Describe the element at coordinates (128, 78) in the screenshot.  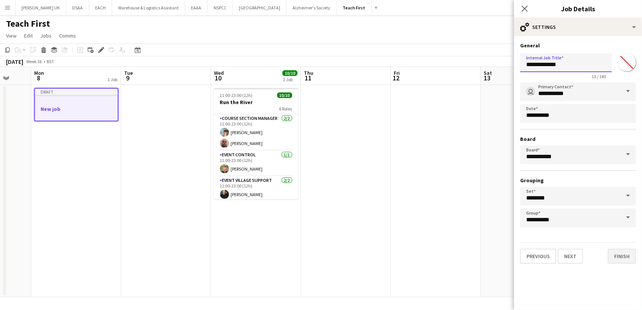
I see `span: 9` at that location.